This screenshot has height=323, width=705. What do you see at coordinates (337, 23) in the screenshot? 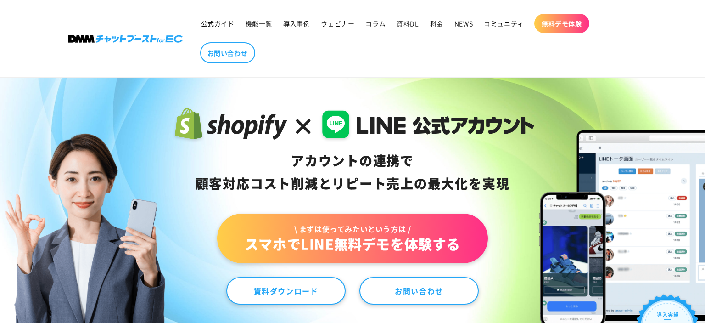
I see `span: ウェビナー` at bounding box center [337, 23].